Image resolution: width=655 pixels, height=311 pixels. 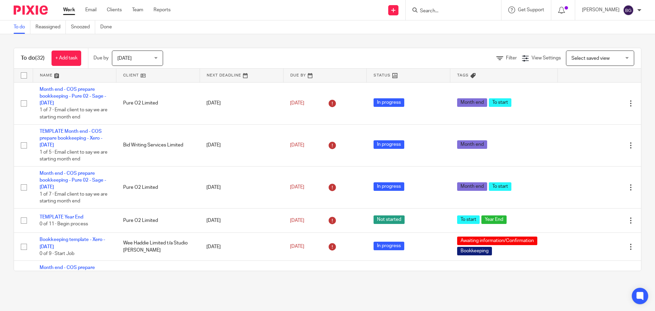 What do you see at coordinates (546, 58) in the screenshot?
I see `span: View Settings` at bounding box center [546, 58].